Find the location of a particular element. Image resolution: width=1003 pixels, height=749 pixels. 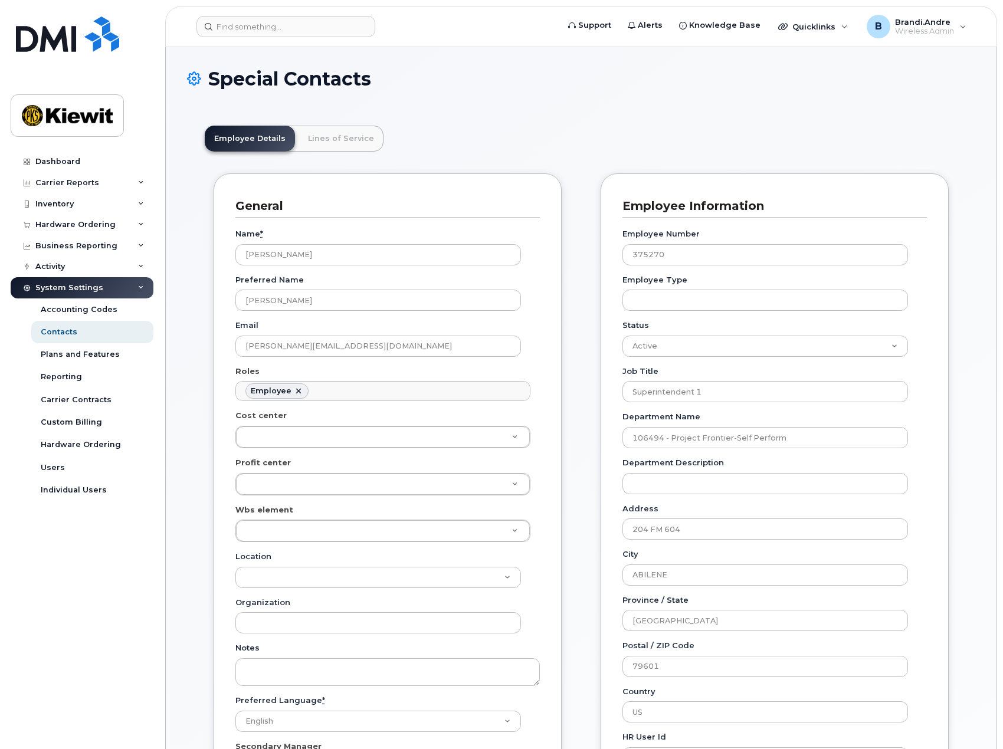

label: Employee Type is located at coordinates (655, 280).